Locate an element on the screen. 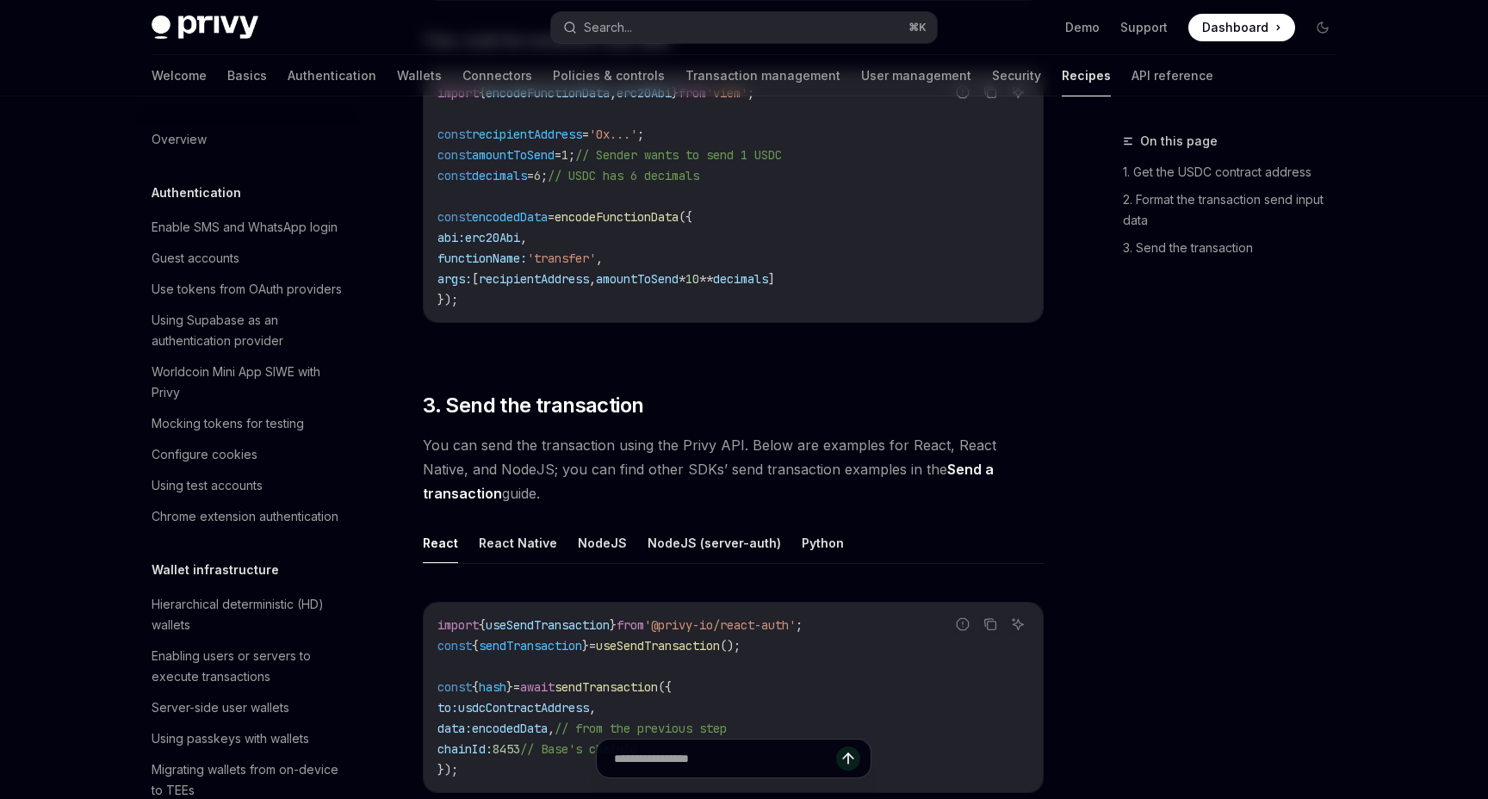  span: // from the previous step is located at coordinates (641, 729).